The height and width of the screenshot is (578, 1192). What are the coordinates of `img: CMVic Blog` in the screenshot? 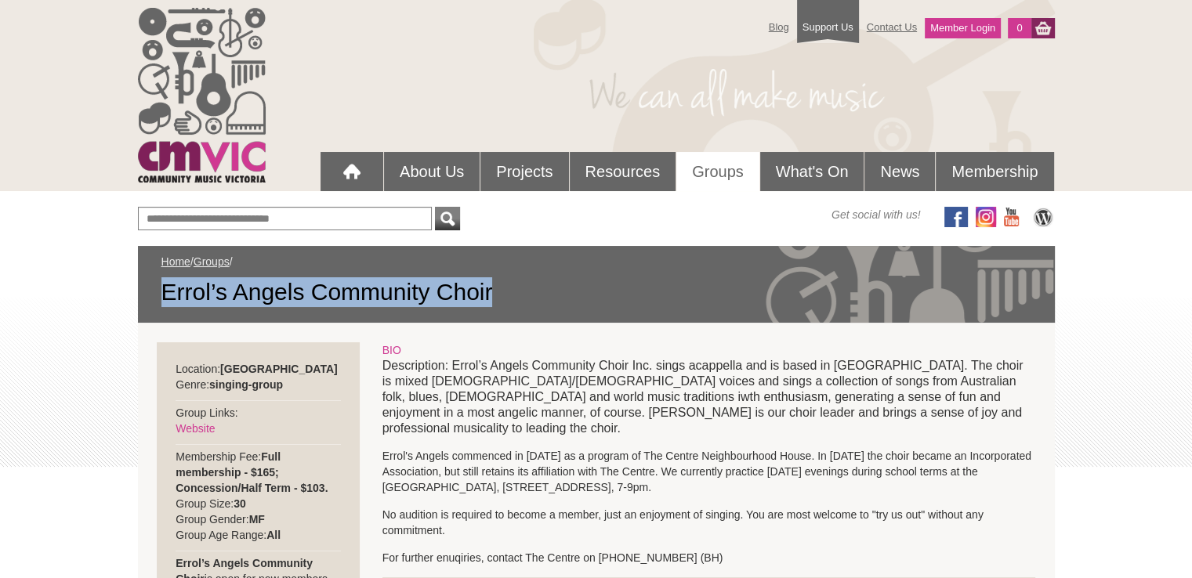 It's located at (1043, 217).